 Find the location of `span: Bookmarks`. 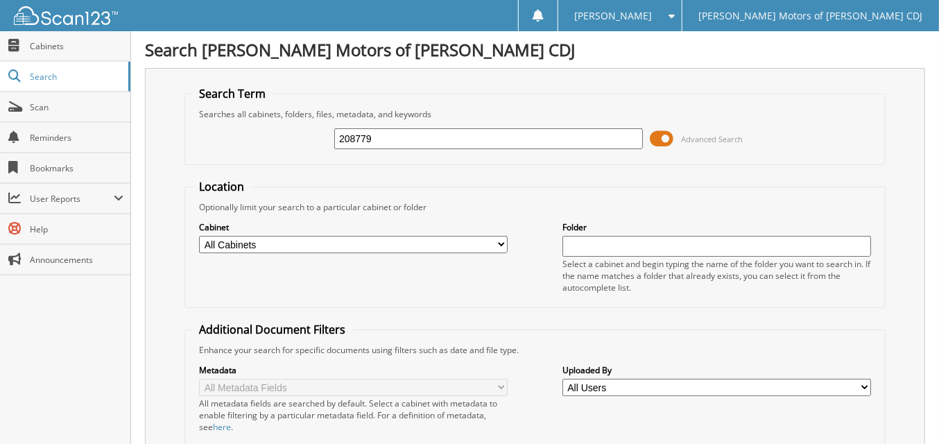

span: Bookmarks is located at coordinates (76, 168).